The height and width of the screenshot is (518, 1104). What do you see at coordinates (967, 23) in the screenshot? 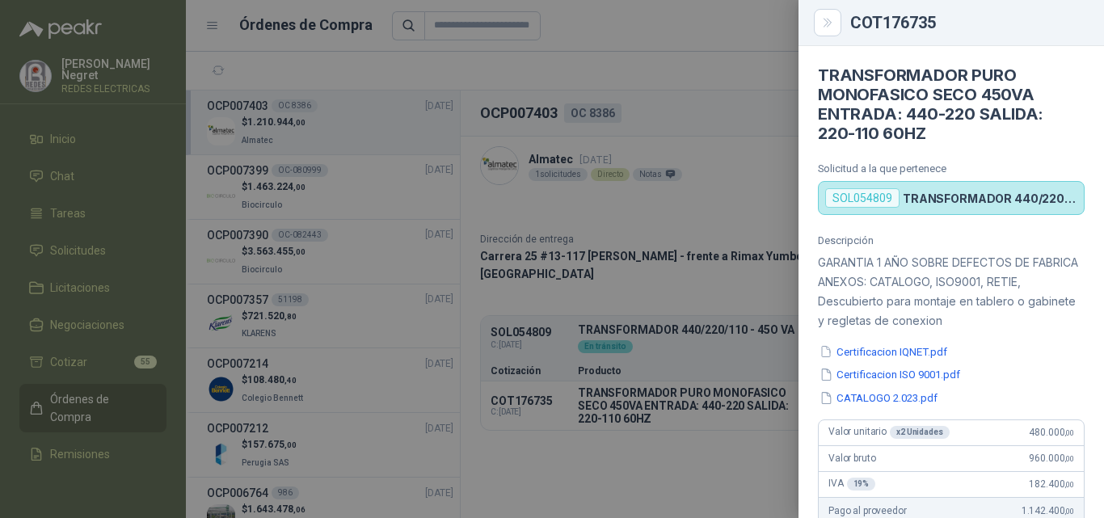
I see `div: COT176735` at bounding box center [967, 23].